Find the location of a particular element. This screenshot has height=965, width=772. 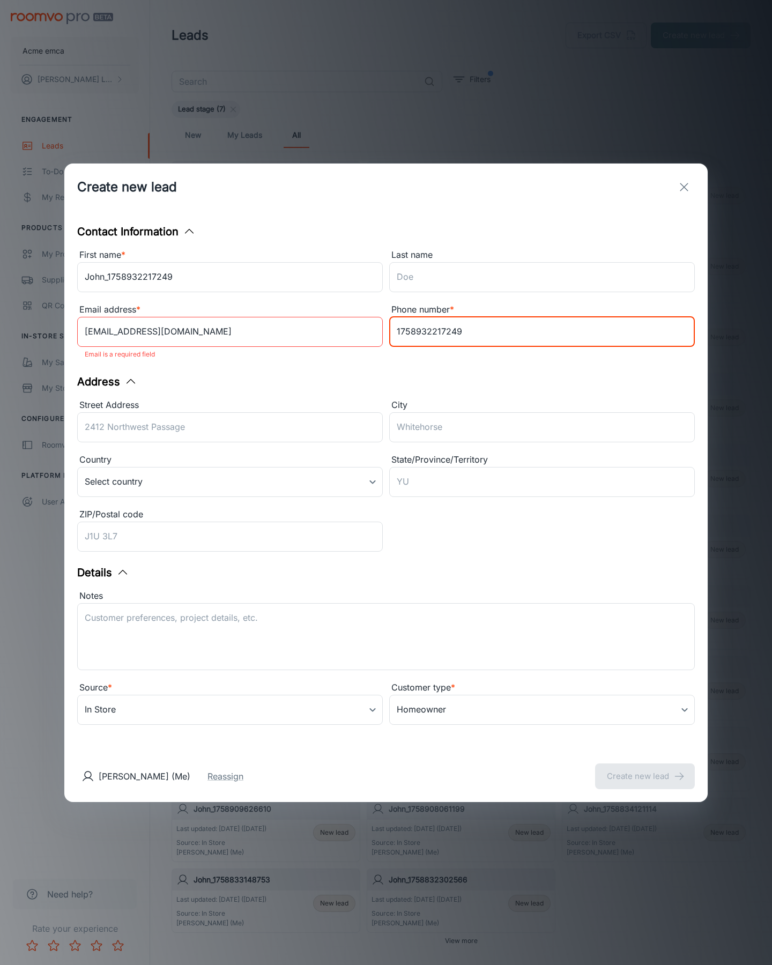

div: In Store is located at coordinates (230, 710).